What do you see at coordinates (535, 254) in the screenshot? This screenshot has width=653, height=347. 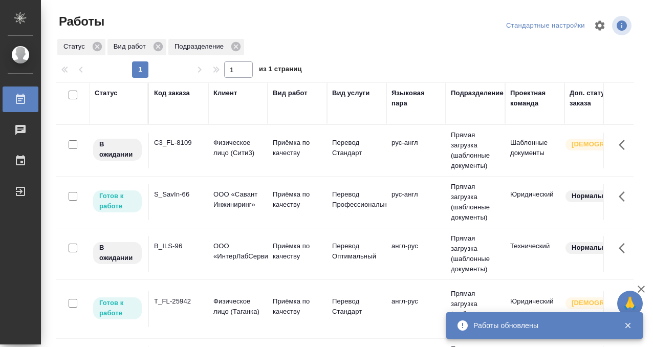 I see `td: Технический` at bounding box center [535, 254].